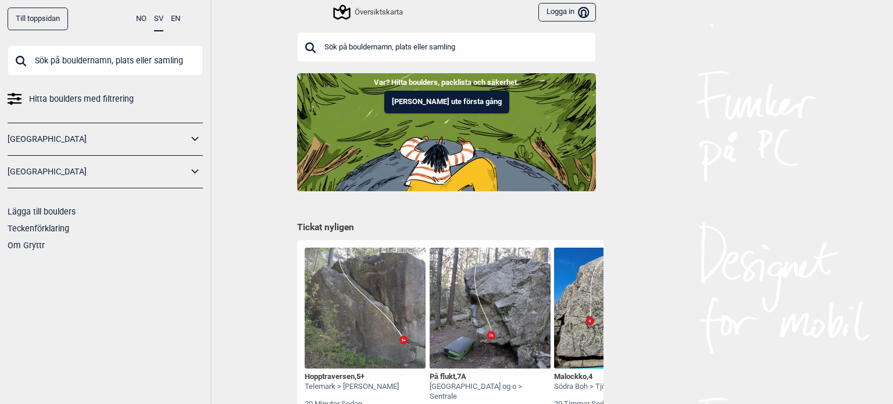 The height and width of the screenshot is (404, 893). I want to click on a: Till toppsidan, so click(38, 19).